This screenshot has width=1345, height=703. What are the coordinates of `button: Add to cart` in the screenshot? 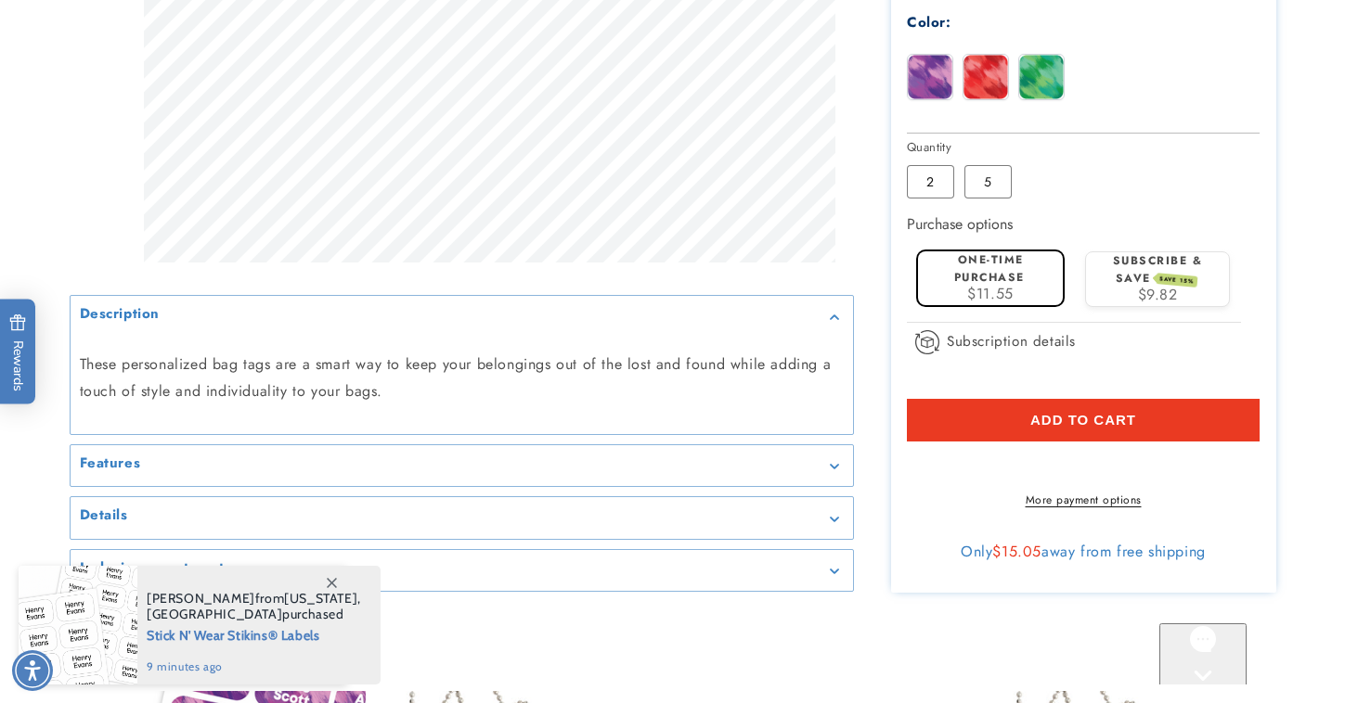 It's located at (1083, 420).